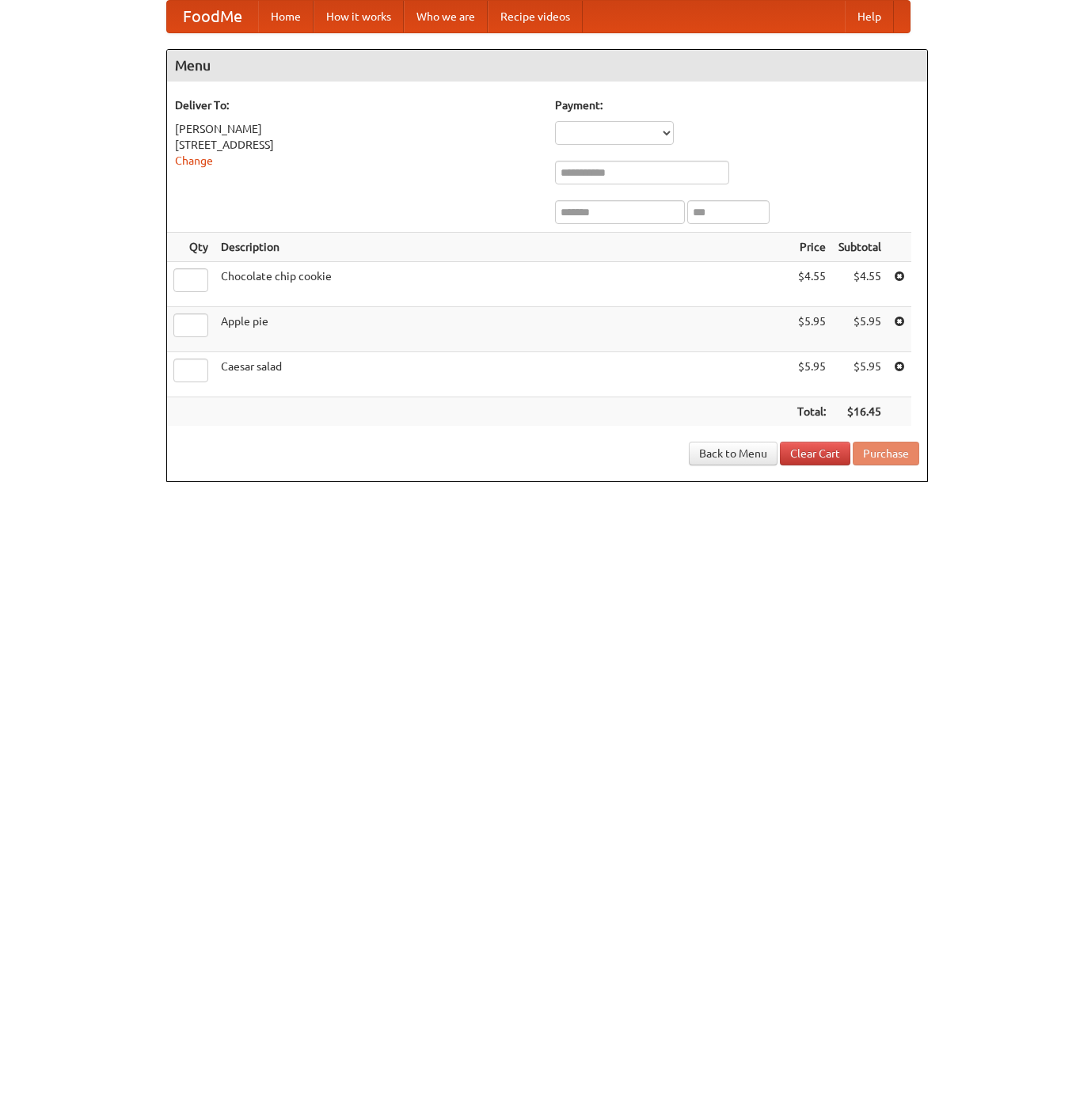  What do you see at coordinates (811, 247) in the screenshot?
I see `th: Price` at bounding box center [811, 247].